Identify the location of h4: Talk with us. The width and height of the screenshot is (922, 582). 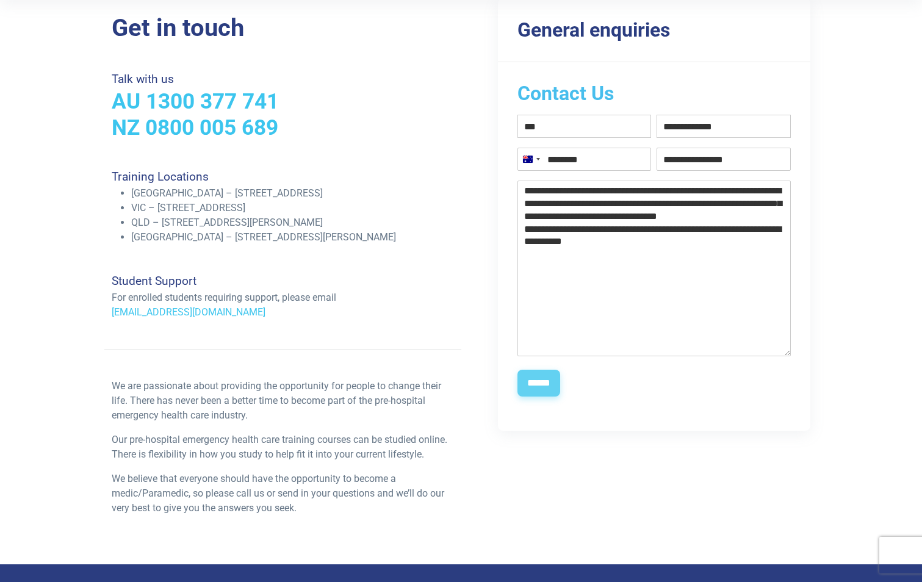
(282, 79).